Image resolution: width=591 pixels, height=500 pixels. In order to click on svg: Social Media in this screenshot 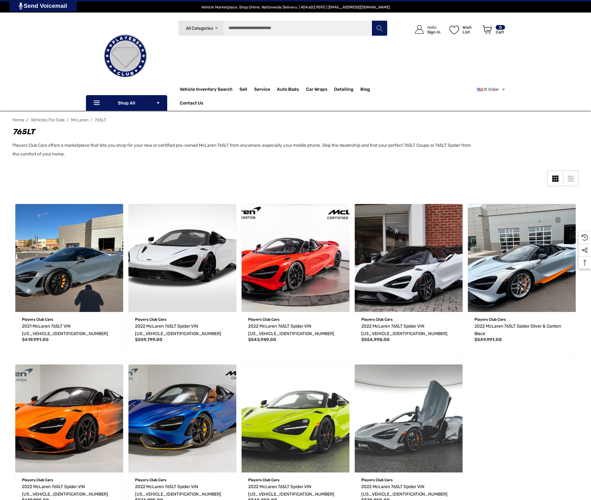, I will do `click(585, 250)`.